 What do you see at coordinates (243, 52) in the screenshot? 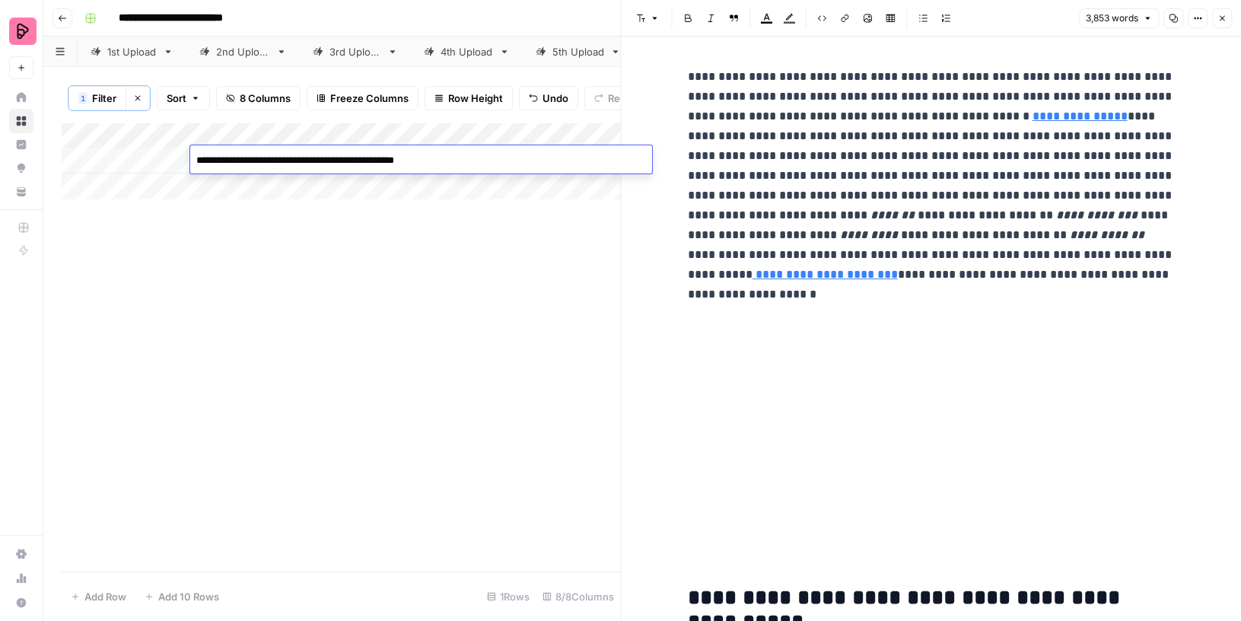
I see `div: 2nd Upload` at bounding box center [243, 52].